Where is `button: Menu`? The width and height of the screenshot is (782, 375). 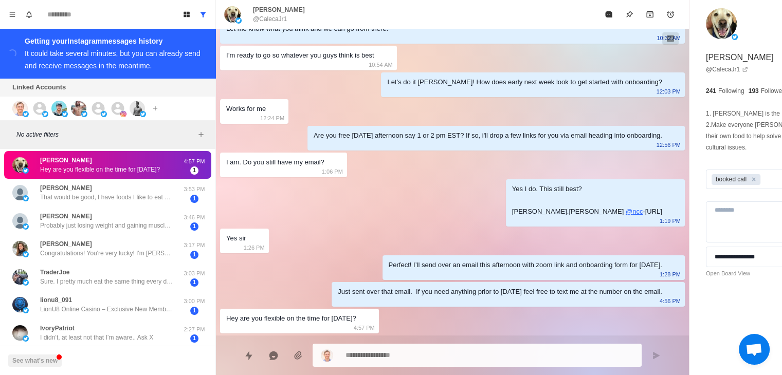 button: Menu is located at coordinates (12, 14).